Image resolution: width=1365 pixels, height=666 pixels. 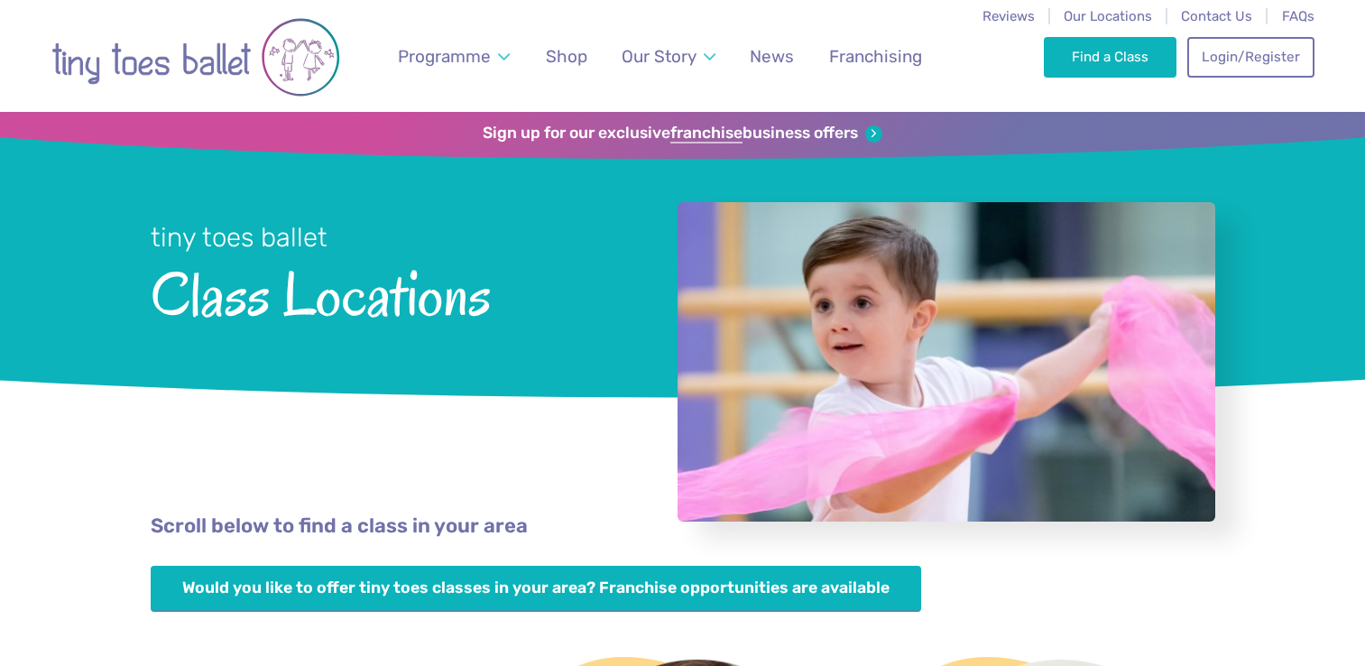 What do you see at coordinates (875, 56) in the screenshot?
I see `span: Franchising` at bounding box center [875, 56].